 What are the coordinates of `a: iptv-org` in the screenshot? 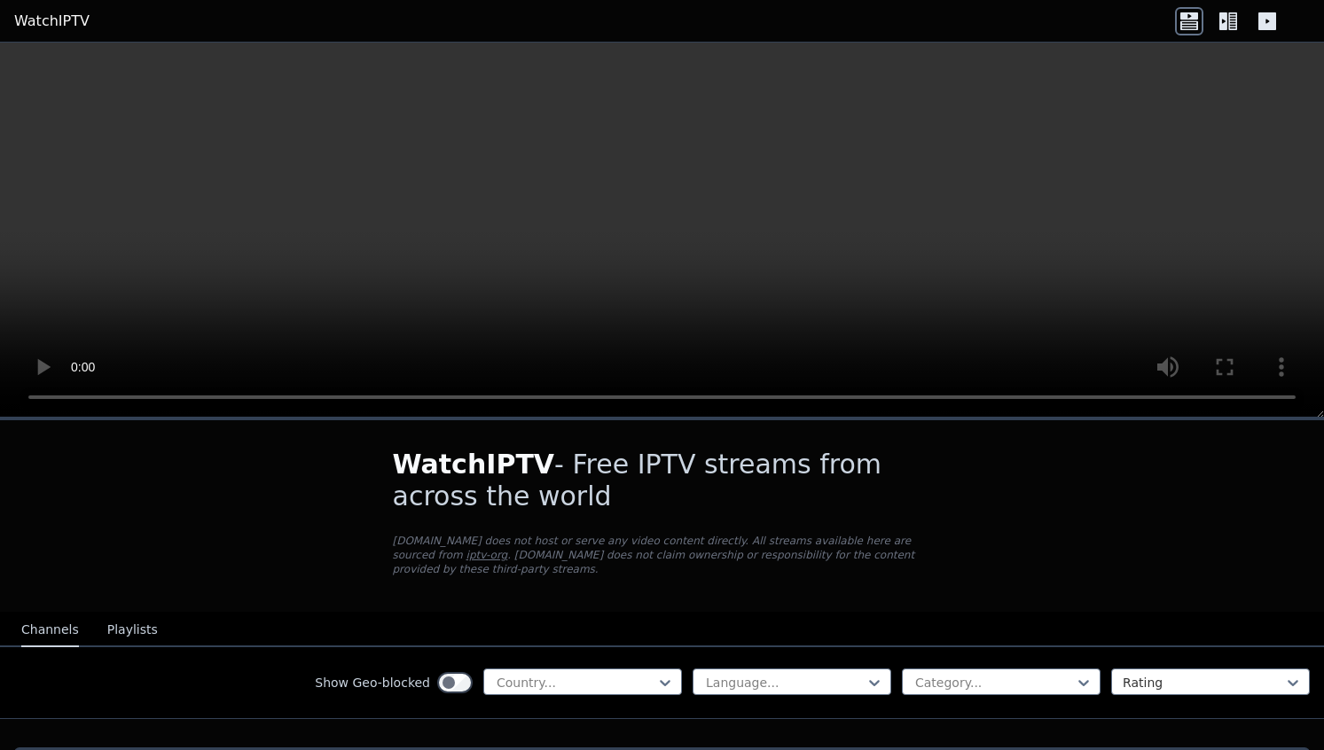 It's located at (487, 555).